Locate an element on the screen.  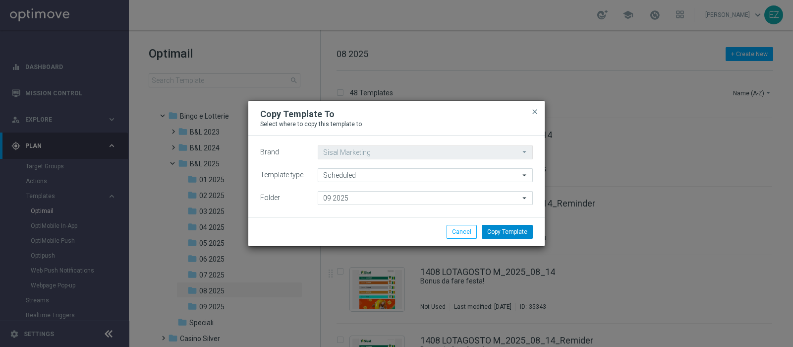
button: Cancel is located at coordinates (462, 232).